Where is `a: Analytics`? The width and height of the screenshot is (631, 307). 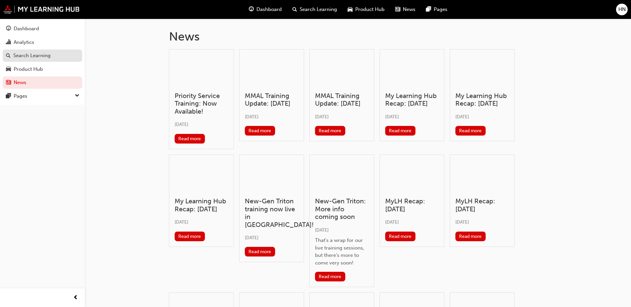
a: Analytics is located at coordinates (42, 42).